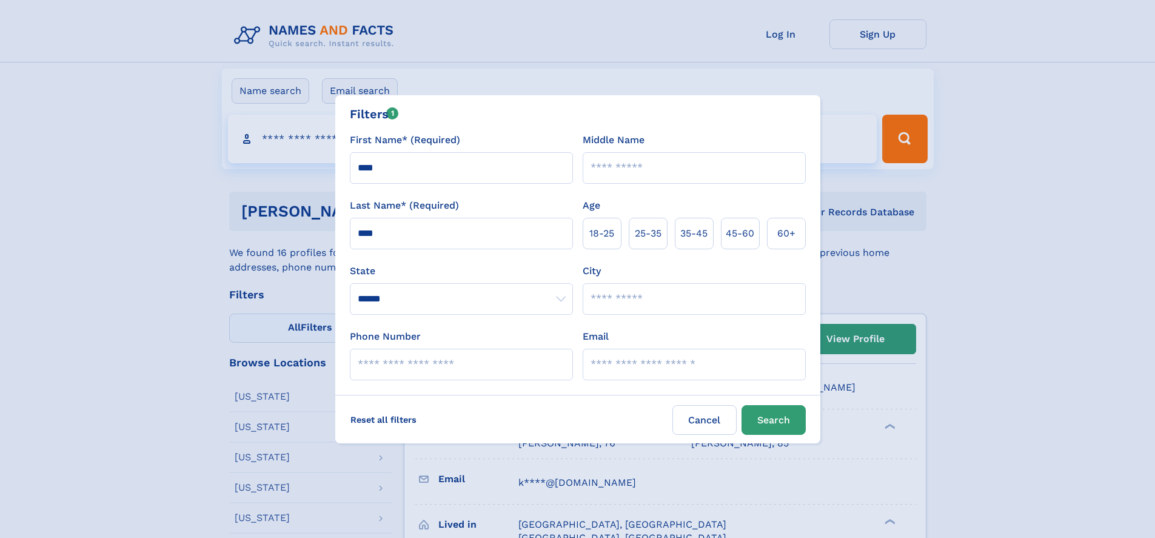 The image size is (1155, 538). What do you see at coordinates (591, 206) in the screenshot?
I see `label: Age` at bounding box center [591, 206].